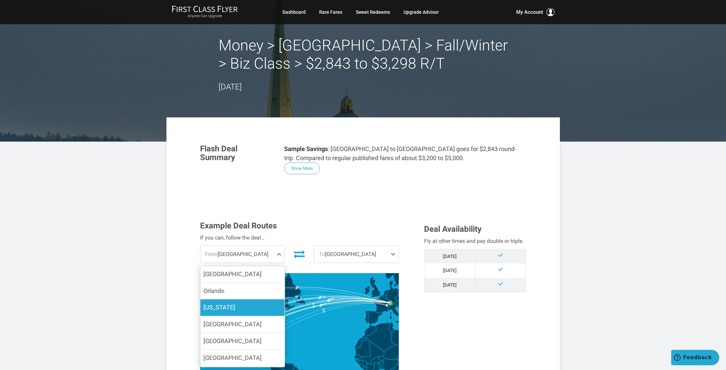  What do you see at coordinates (300, 238) in the screenshot?
I see `div: If you can, follow the deal…` at bounding box center [300, 238].